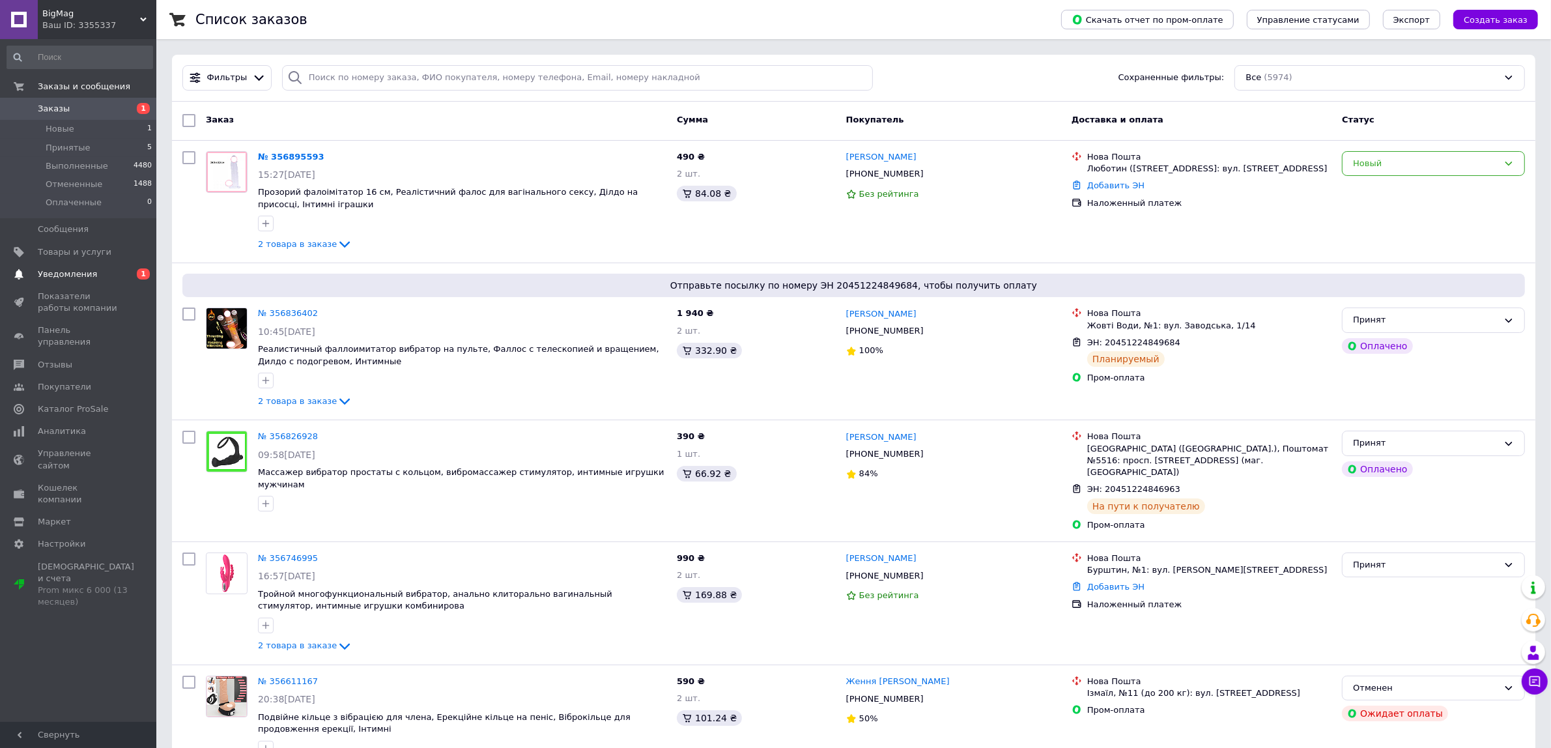  I want to click on input: Поиск, so click(79, 57).